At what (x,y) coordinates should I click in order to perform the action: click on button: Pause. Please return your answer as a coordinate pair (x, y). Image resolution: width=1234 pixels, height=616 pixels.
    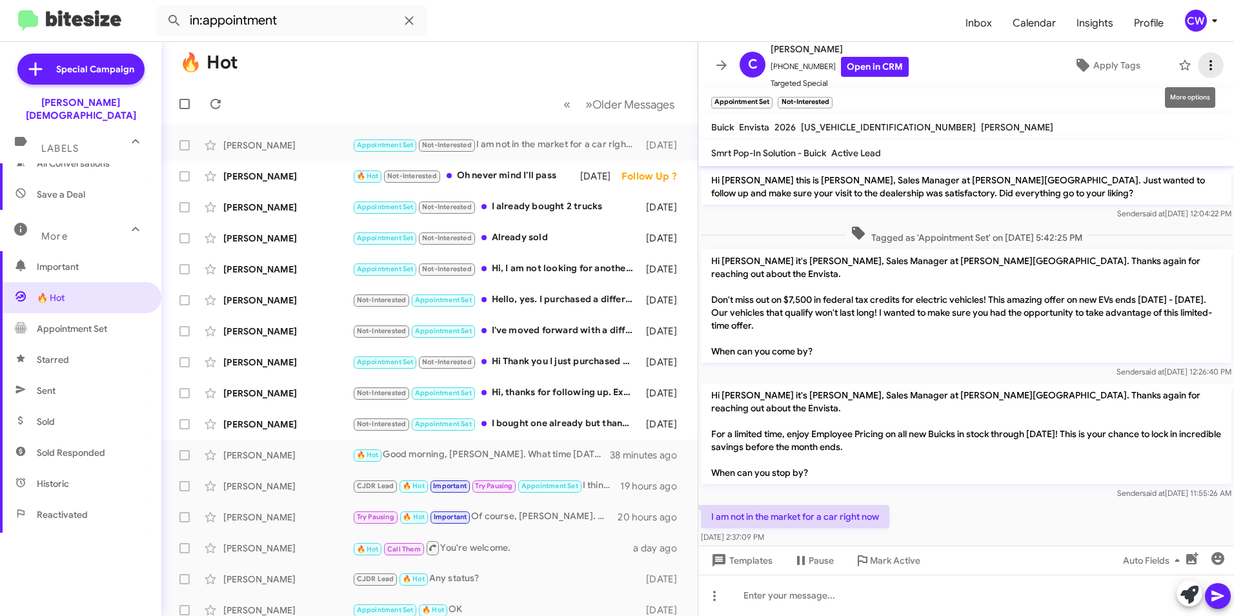
    Looking at the image, I should click on (813, 560).